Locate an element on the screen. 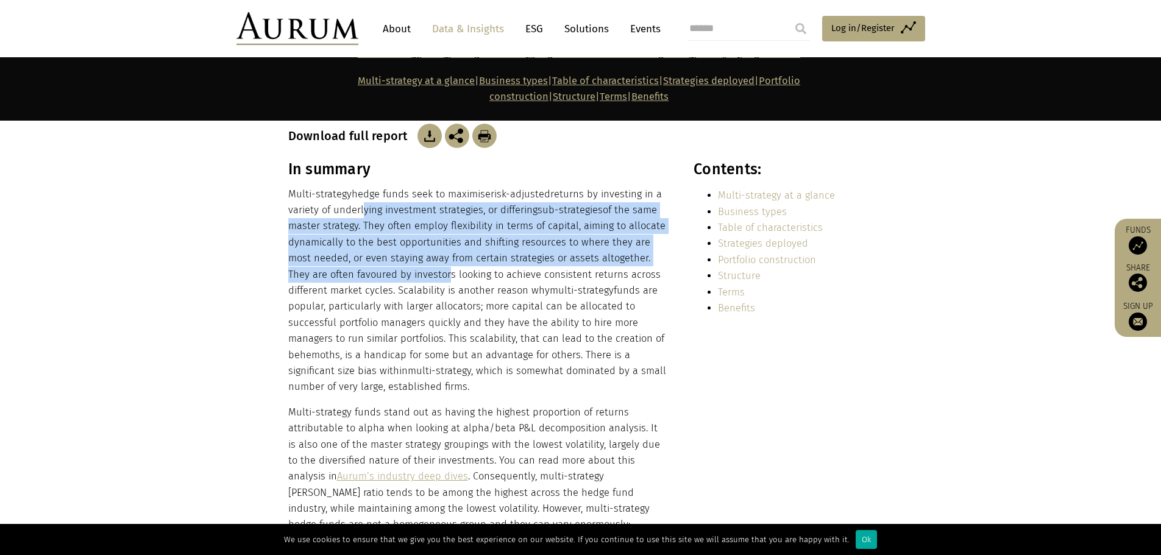 The width and height of the screenshot is (1161, 555). a: Solutions is located at coordinates (586, 29).